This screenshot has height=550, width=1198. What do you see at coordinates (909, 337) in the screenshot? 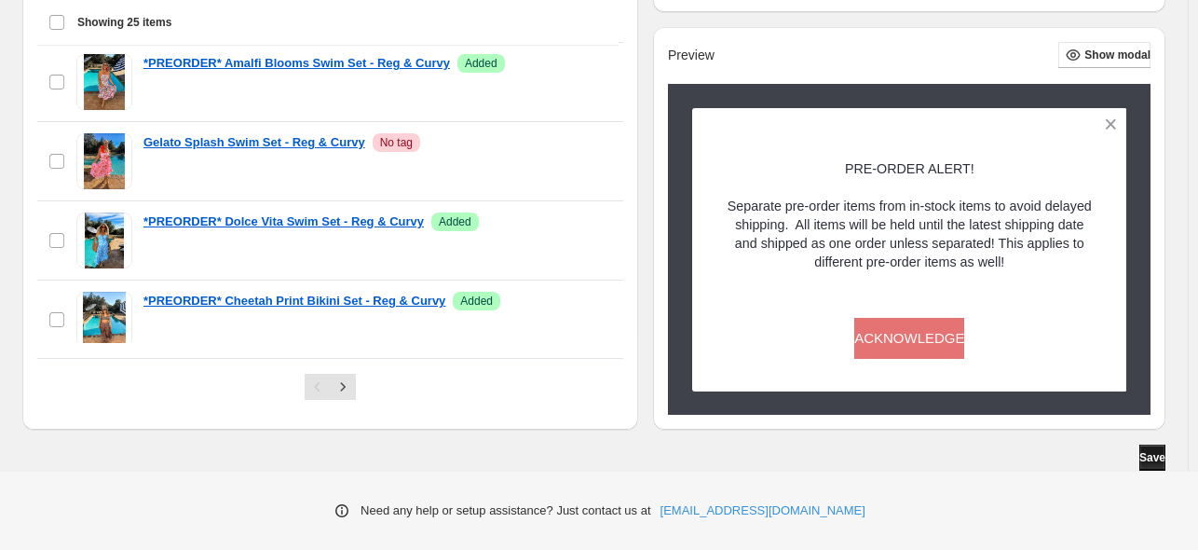
I see `button: ACKNOWLEDGE` at bounding box center [909, 337].